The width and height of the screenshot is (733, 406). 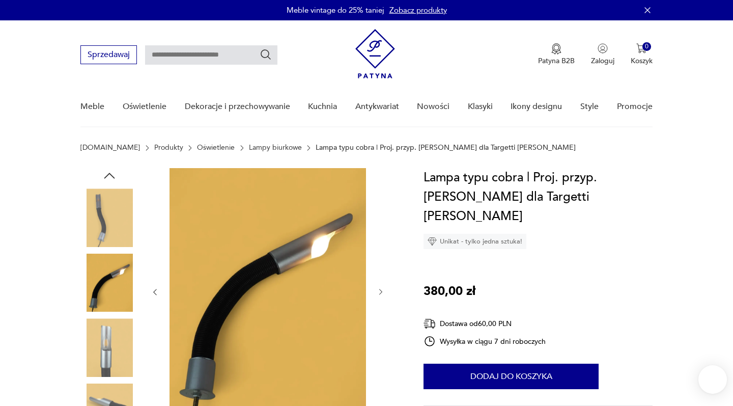 What do you see at coordinates (536, 106) in the screenshot?
I see `a: Ikony designu` at bounding box center [536, 106].